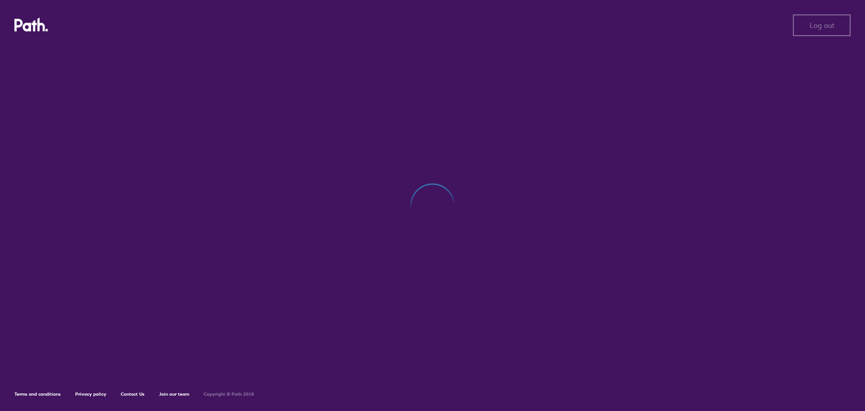  I want to click on span: Log out, so click(822, 25).